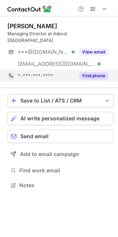 The height and width of the screenshot is (237, 118). Describe the element at coordinates (49, 154) in the screenshot. I see `span: Add to email campaign` at that location.